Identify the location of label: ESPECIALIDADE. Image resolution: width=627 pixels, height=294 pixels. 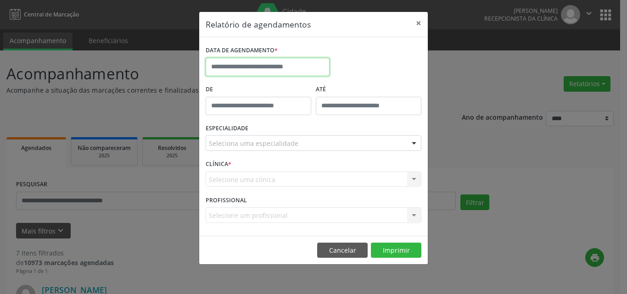
(227, 128).